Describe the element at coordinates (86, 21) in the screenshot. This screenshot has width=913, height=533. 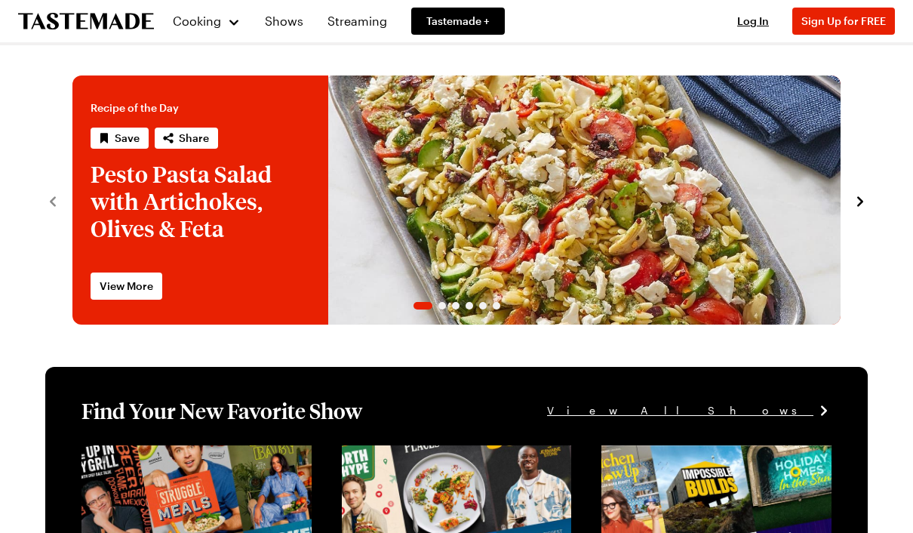
I see `a: To Tastemade Home Page` at that location.